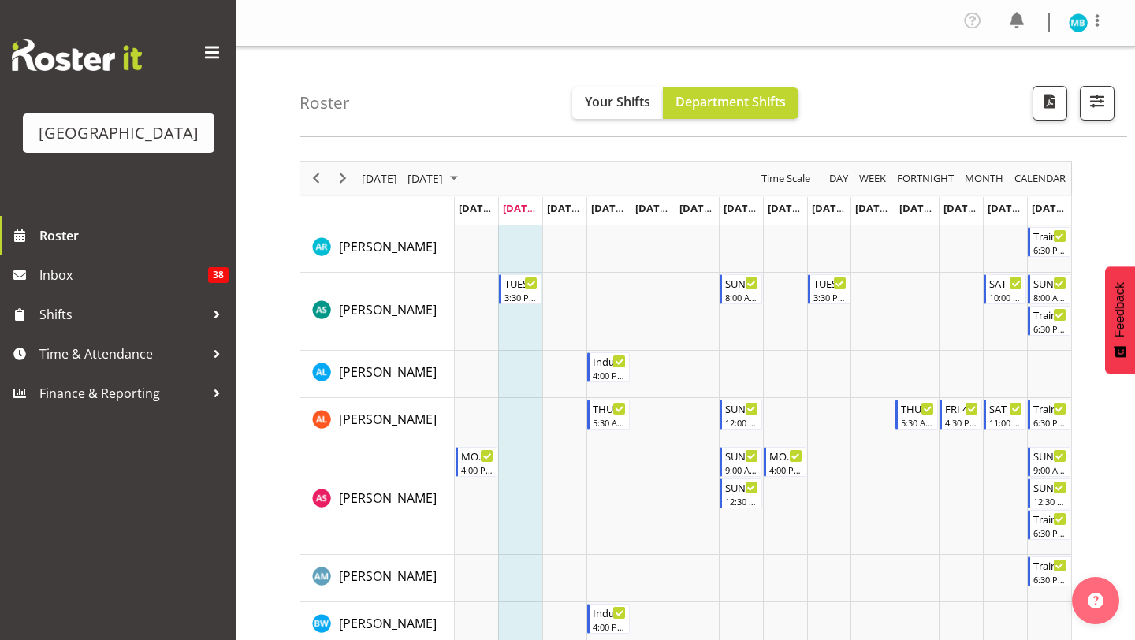 This screenshot has height=640, width=1135. Describe the element at coordinates (961, 422) in the screenshot. I see `div: 4:30 PM - 8:30 PM` at that location.